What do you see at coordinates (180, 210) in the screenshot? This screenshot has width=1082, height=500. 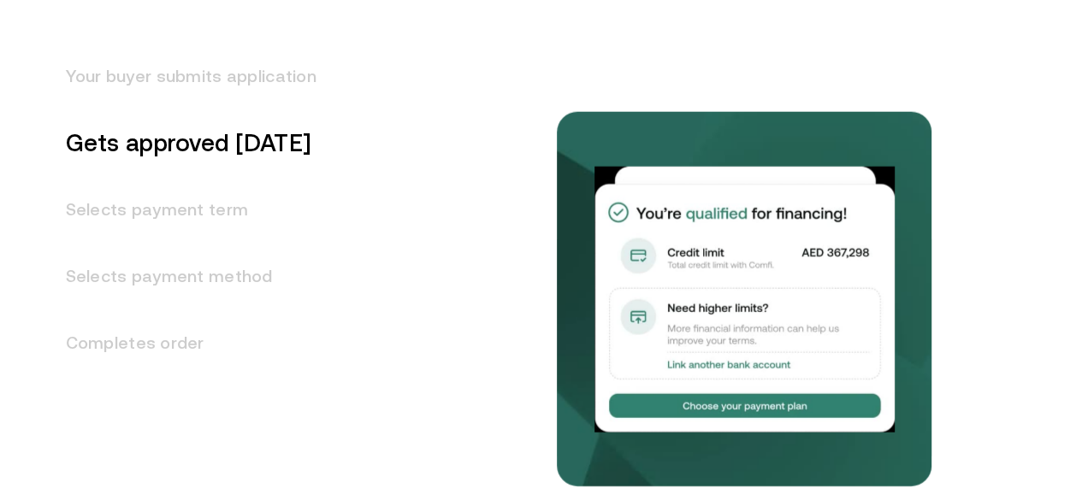 I see `h3: Selects payment term` at bounding box center [180, 210].